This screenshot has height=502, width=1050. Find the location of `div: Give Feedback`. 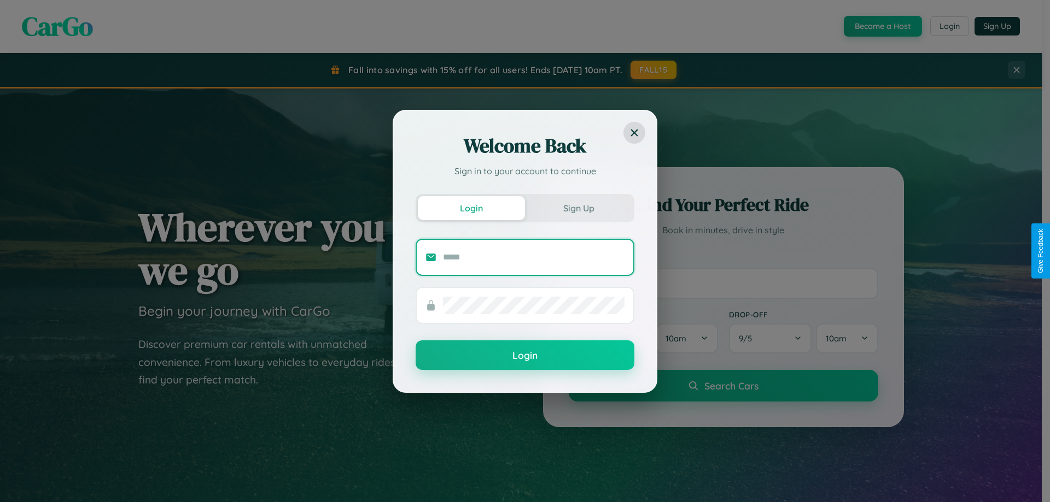

div: Give Feedback is located at coordinates (1040, 251).